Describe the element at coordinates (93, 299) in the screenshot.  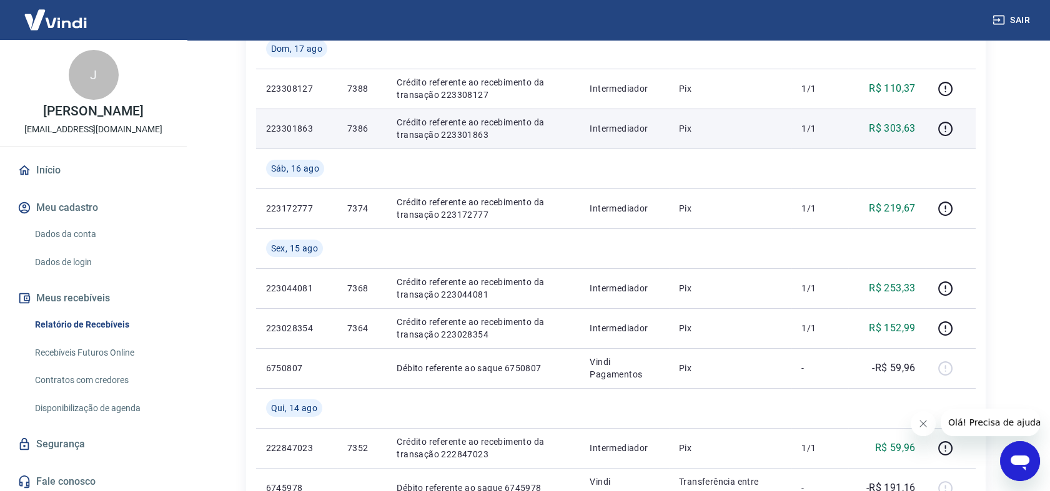
I see `button: Meus recebíveis` at that location.